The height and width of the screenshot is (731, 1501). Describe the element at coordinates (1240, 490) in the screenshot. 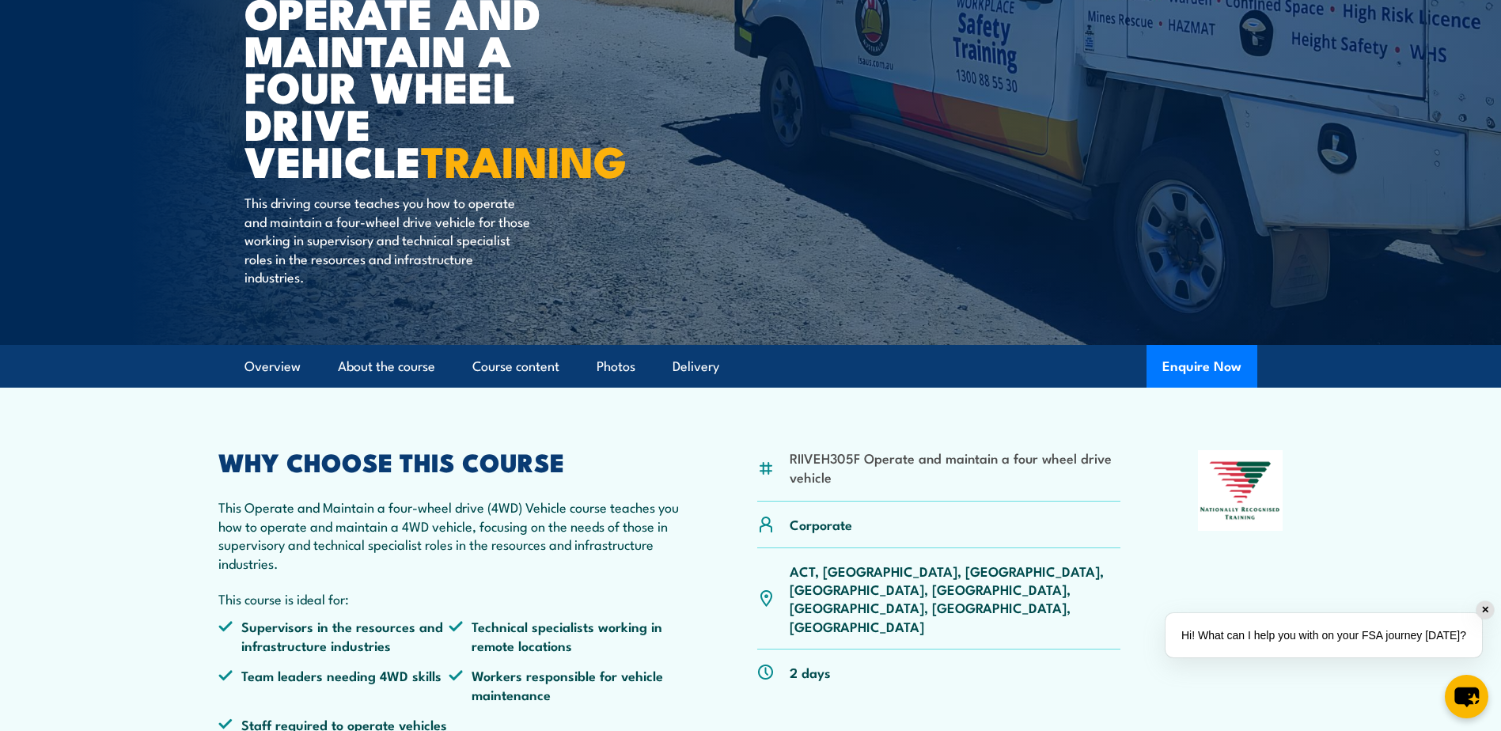

I see `img: Nationally Recognised Training logo.` at that location.